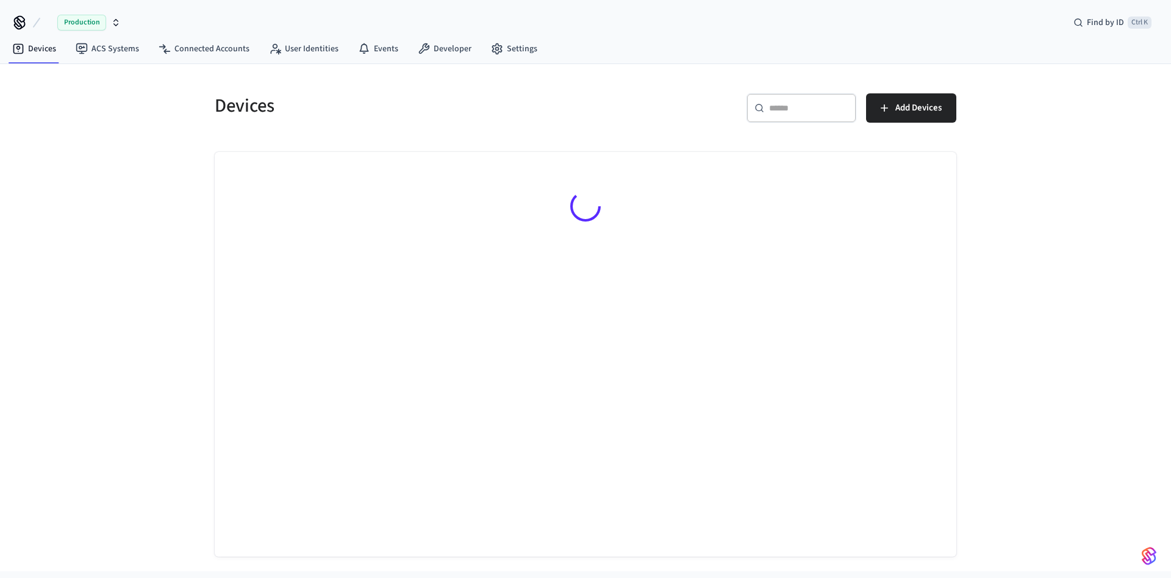 This screenshot has width=1171, height=578. What do you see at coordinates (1106, 23) in the screenshot?
I see `span: Find by ID` at bounding box center [1106, 23].